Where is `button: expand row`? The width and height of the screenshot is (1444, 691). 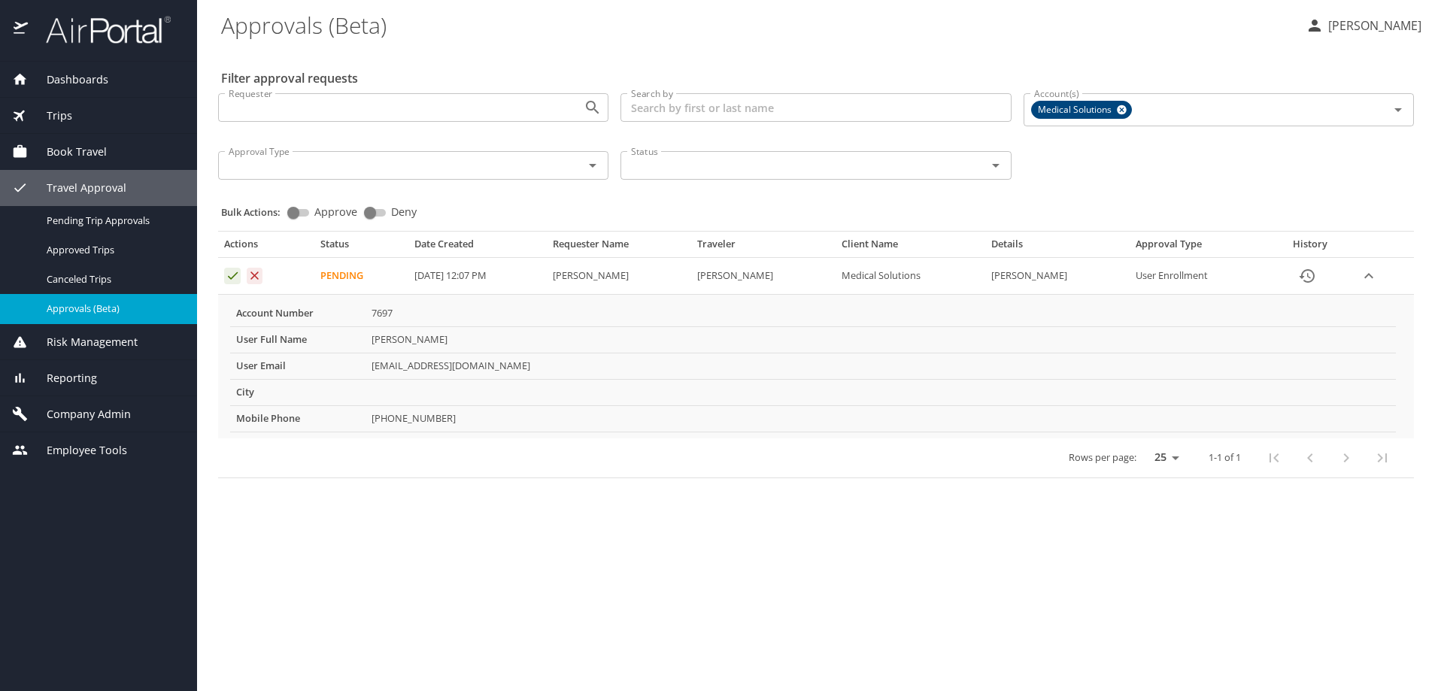 button: expand row is located at coordinates (1369, 276).